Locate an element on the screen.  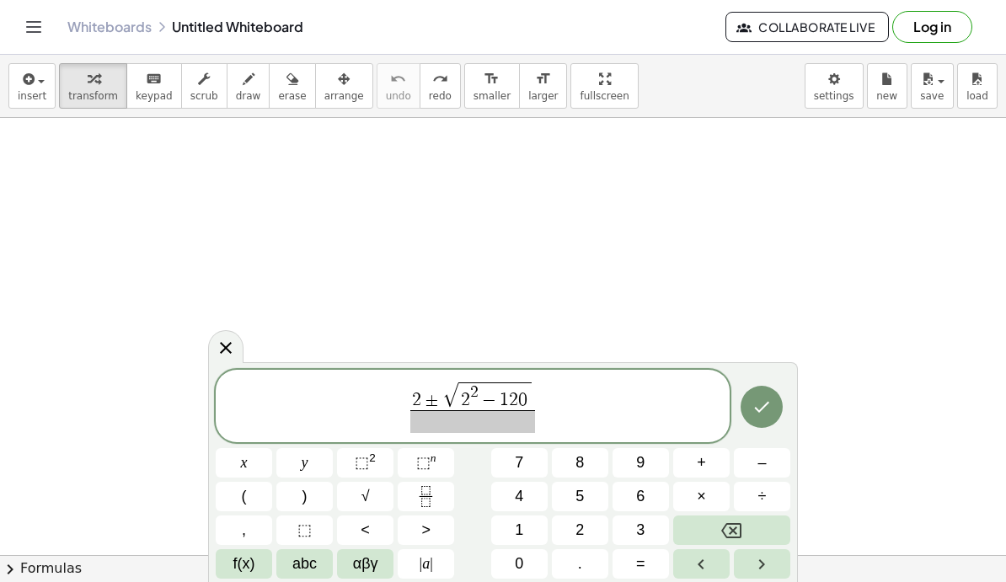
button: redoredo is located at coordinates (440, 86).